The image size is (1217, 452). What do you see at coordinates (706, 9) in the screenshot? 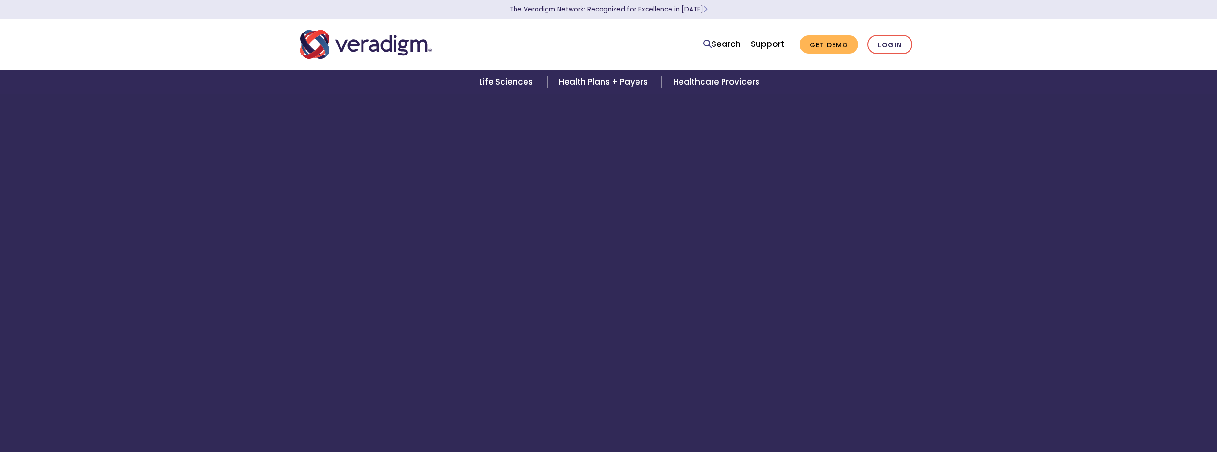
I see `span: Learn More` at bounding box center [706, 9].